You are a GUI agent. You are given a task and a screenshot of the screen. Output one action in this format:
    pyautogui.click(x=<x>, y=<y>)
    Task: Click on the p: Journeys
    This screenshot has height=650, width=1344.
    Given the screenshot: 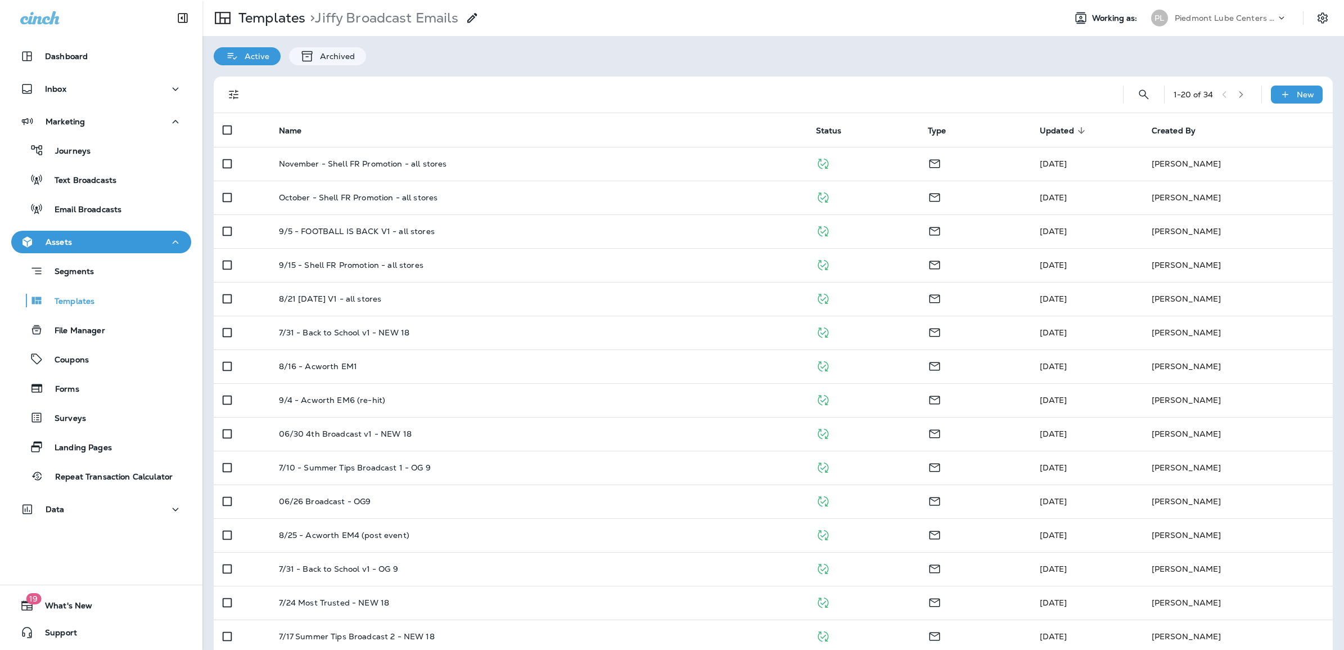 What is the action you would take?
    pyautogui.click(x=67, y=151)
    